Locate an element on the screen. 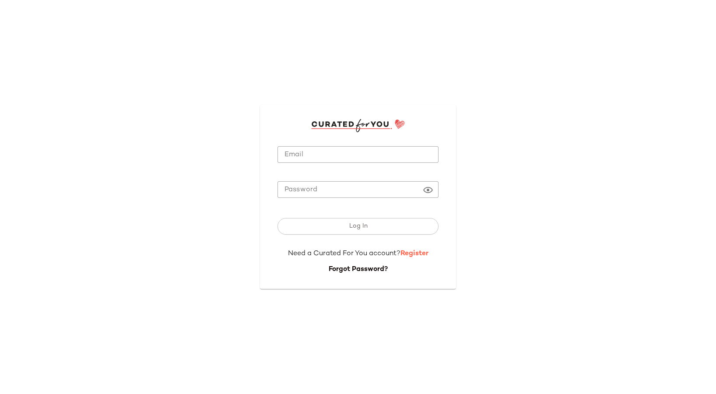 The height and width of the screenshot is (394, 716). span: Log In is located at coordinates (357, 226).